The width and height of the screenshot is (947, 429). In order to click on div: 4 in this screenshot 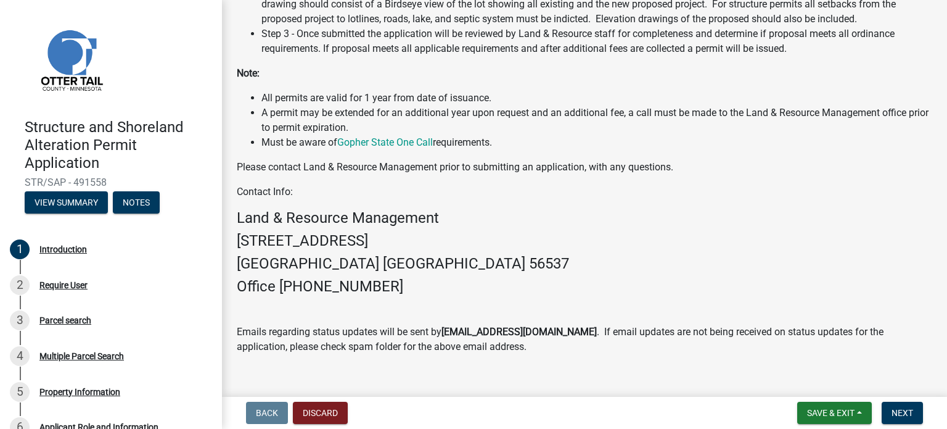, I will do `click(20, 356)`.